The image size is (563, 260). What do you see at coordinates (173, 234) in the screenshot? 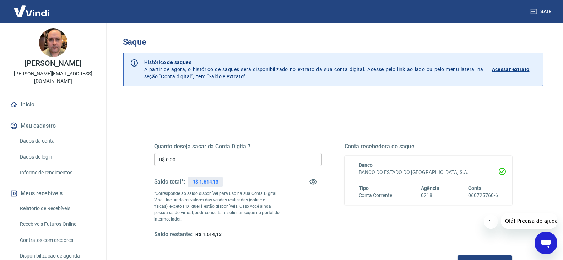
I see `h5: Saldo restante:` at bounding box center [173, 234].